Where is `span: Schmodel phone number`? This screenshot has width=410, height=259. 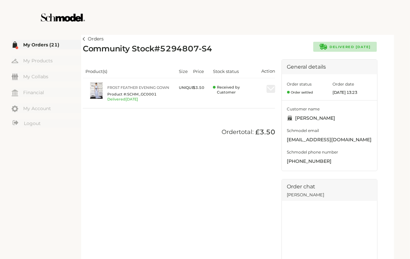 span: Schmodel phone number is located at coordinates (330, 152).